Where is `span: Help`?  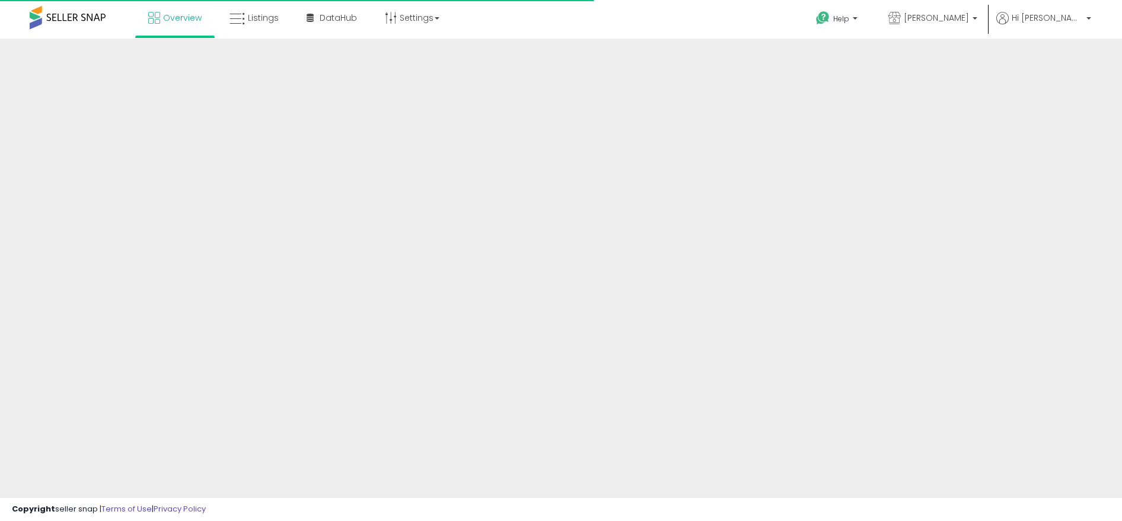
span: Help is located at coordinates (841, 18).